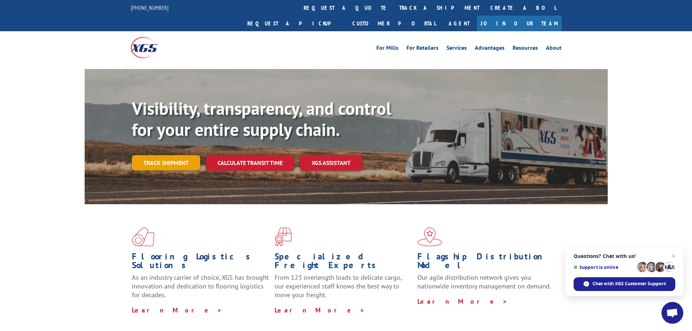  What do you see at coordinates (262, 119) in the screenshot?
I see `b: Visibility, transparency, and control for your entire supply chain.` at bounding box center [262, 119].